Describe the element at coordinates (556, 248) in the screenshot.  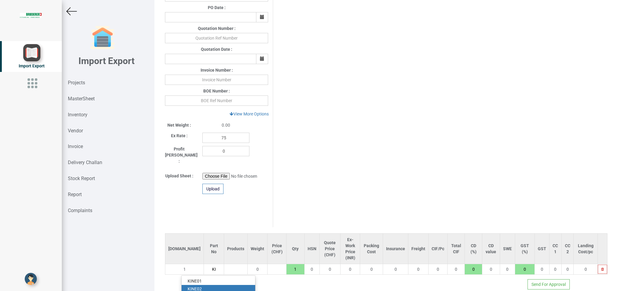
I see `th: CC 1` at that location.